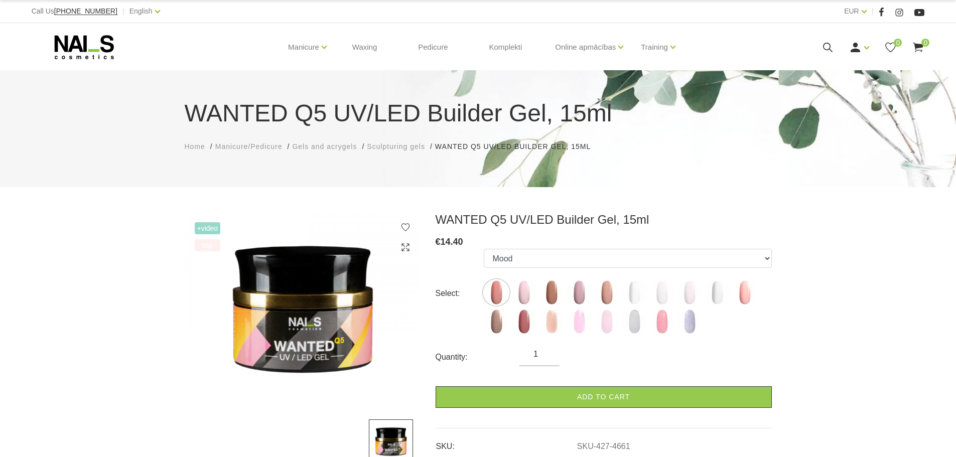  I want to click on a: Sculpturing gels, so click(396, 147).